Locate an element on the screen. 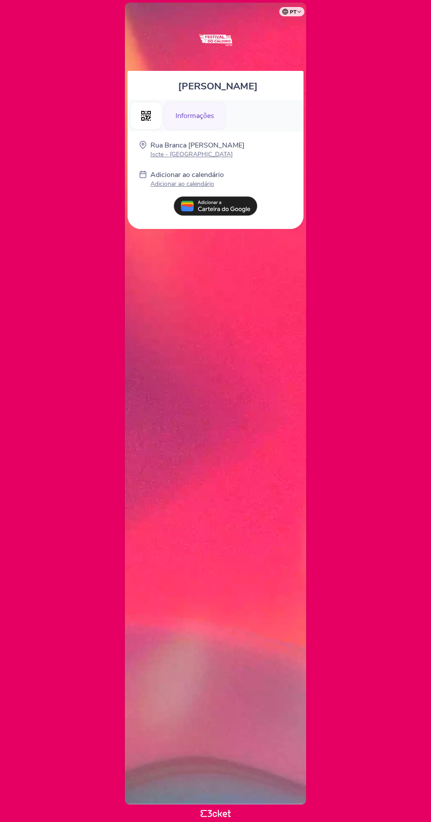  a: Adicionar ao calendário Adicionar ao calendário is located at coordinates (187, 180).